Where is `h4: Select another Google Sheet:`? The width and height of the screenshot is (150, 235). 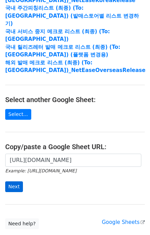 h4: Select another Google Sheet: is located at coordinates (75, 100).